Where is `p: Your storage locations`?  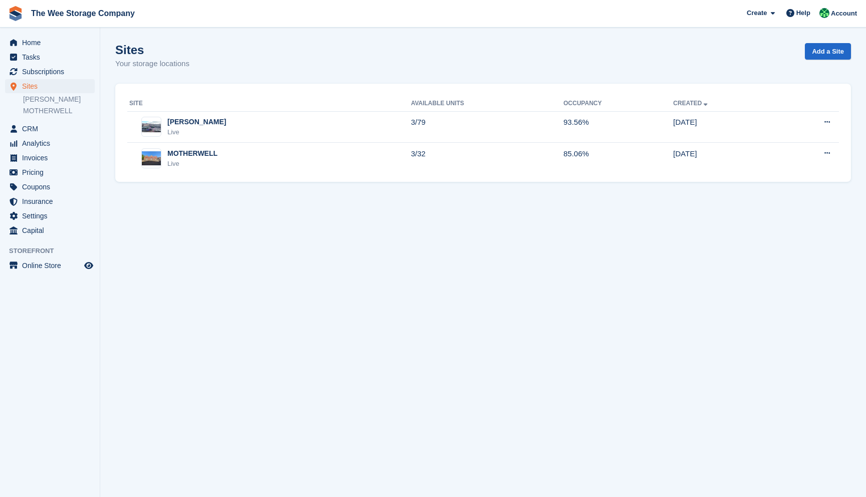 p: Your storage locations is located at coordinates (152, 64).